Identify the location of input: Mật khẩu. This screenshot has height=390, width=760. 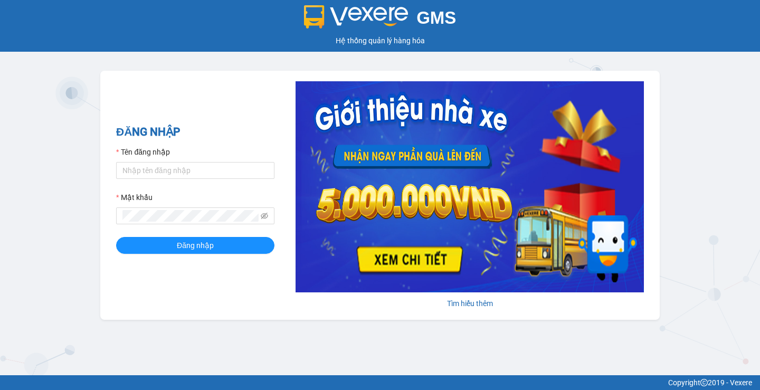
(190, 216).